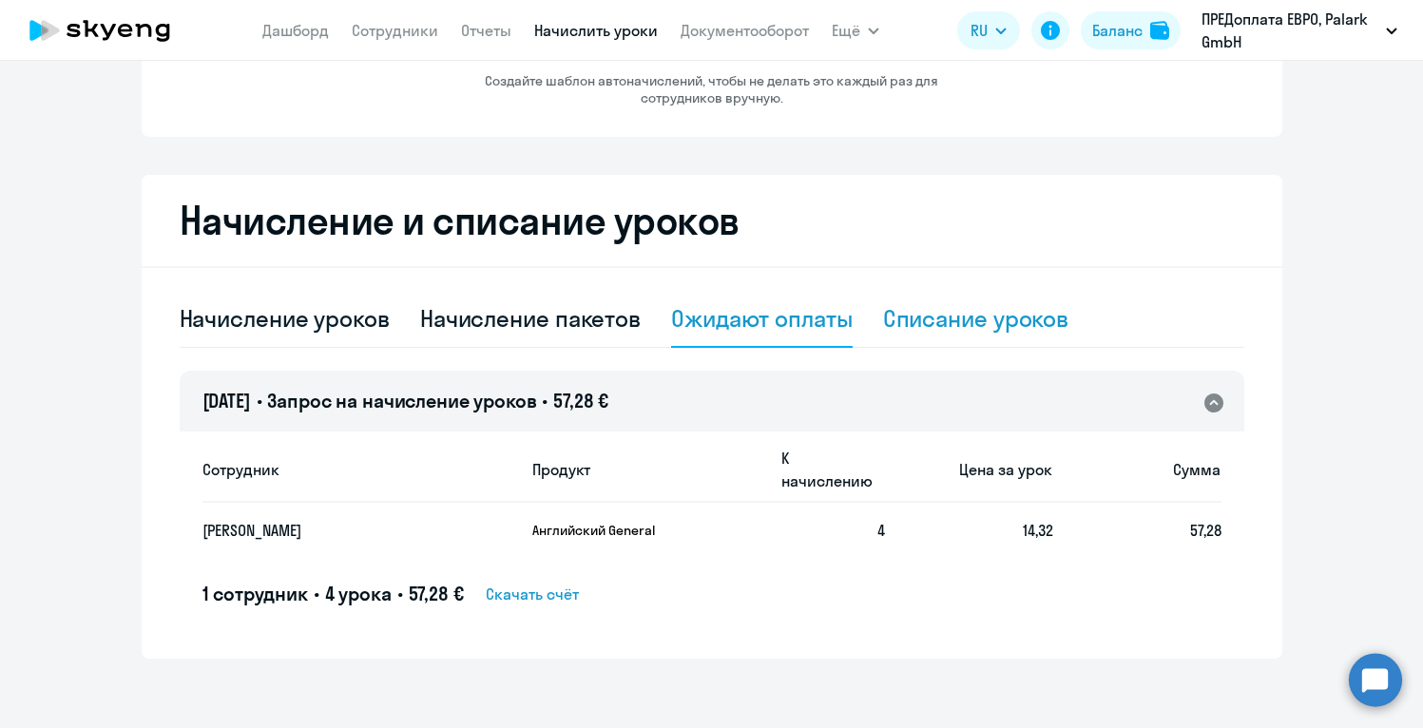  Describe the element at coordinates (596, 30) in the screenshot. I see `a: Начислить уроки` at that location.